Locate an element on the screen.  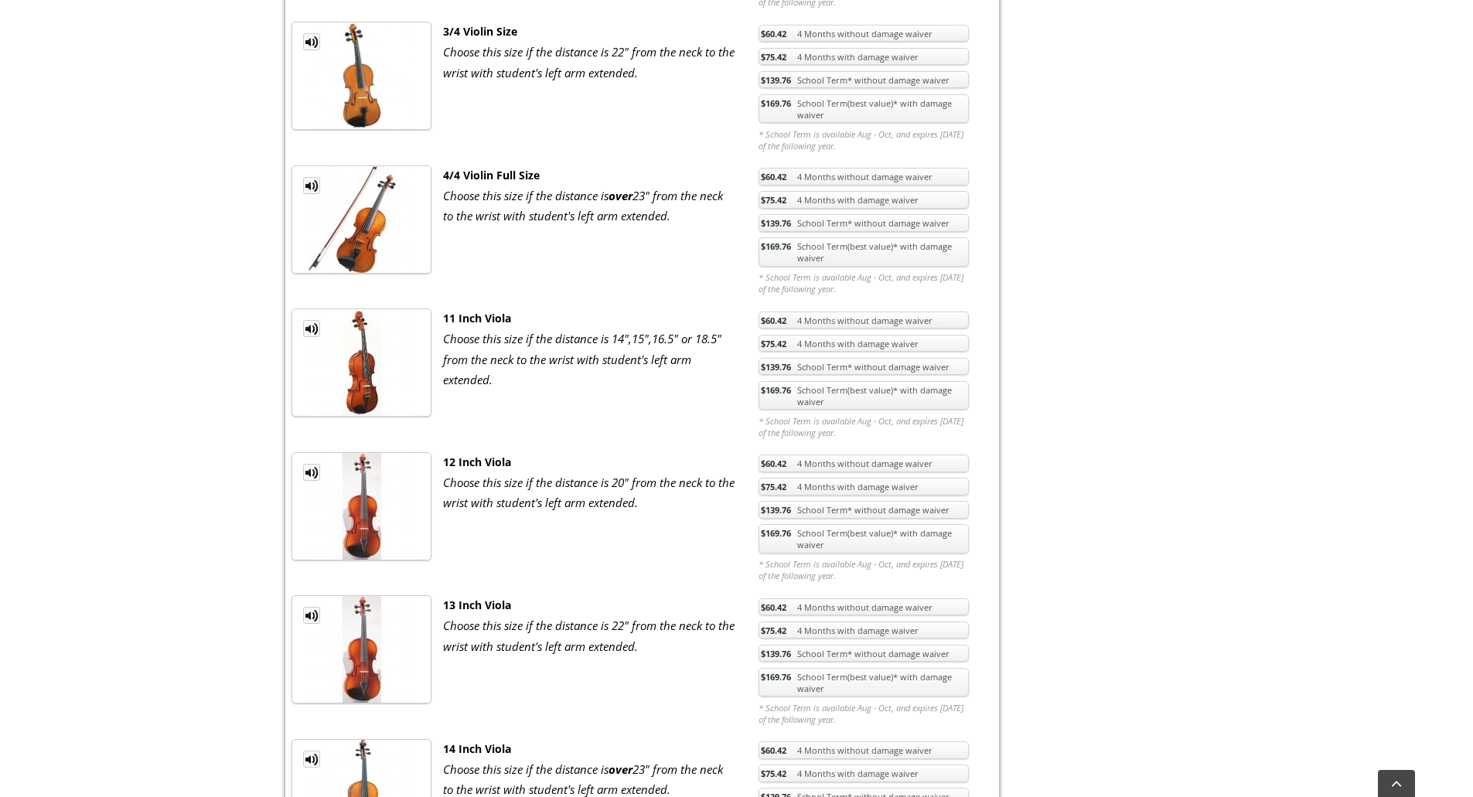
img: th_1fc34dab4bdaff02a3697e89cb8f30dd_1340460502Viola11500X500.jpg is located at coordinates (362, 363).